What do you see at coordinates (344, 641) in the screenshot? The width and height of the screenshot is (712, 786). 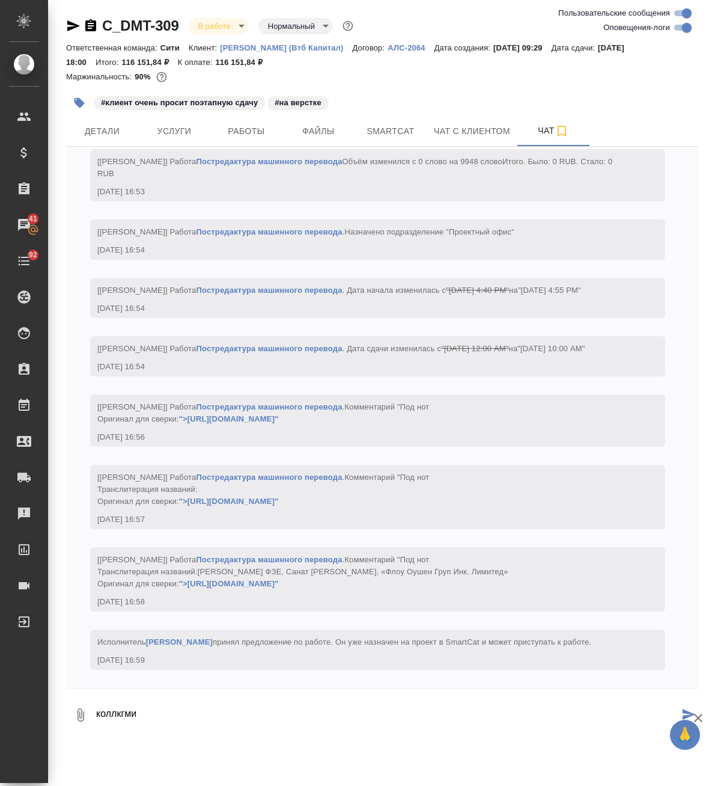 I see `span: Исполнитель принял предложение по работе . Он уже назначен на проект в SmartCat и может приступат...` at bounding box center [344, 641].